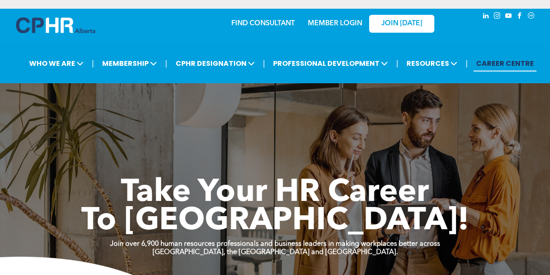 The width and height of the screenshot is (550, 275). What do you see at coordinates (130, 63) in the screenshot?
I see `span: MEMBERSHIP` at bounding box center [130, 63].